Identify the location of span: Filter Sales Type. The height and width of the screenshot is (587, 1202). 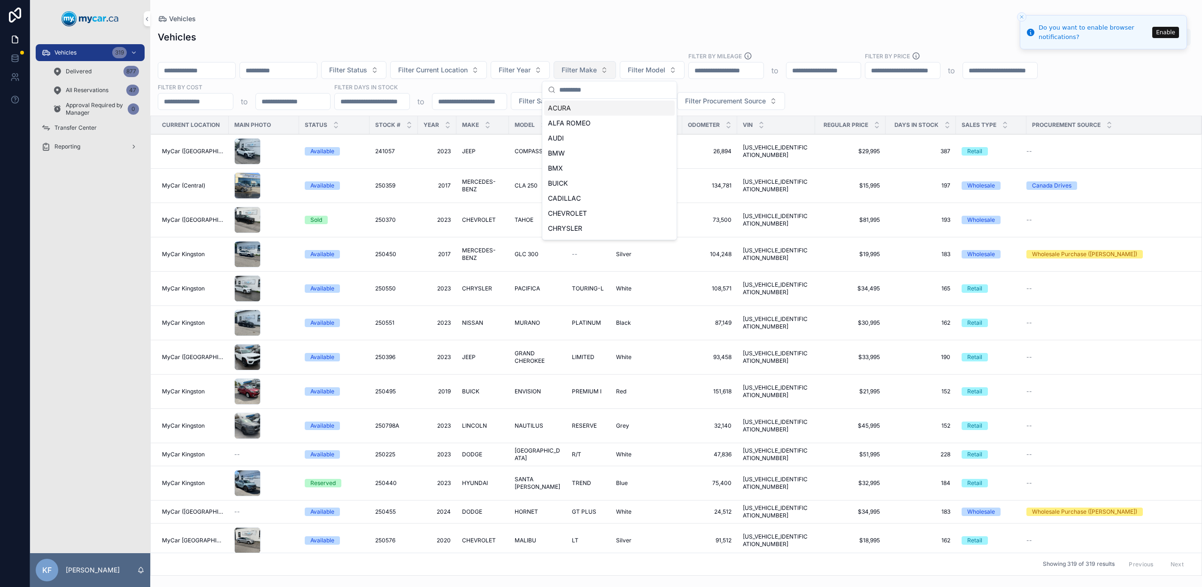
(545, 101).